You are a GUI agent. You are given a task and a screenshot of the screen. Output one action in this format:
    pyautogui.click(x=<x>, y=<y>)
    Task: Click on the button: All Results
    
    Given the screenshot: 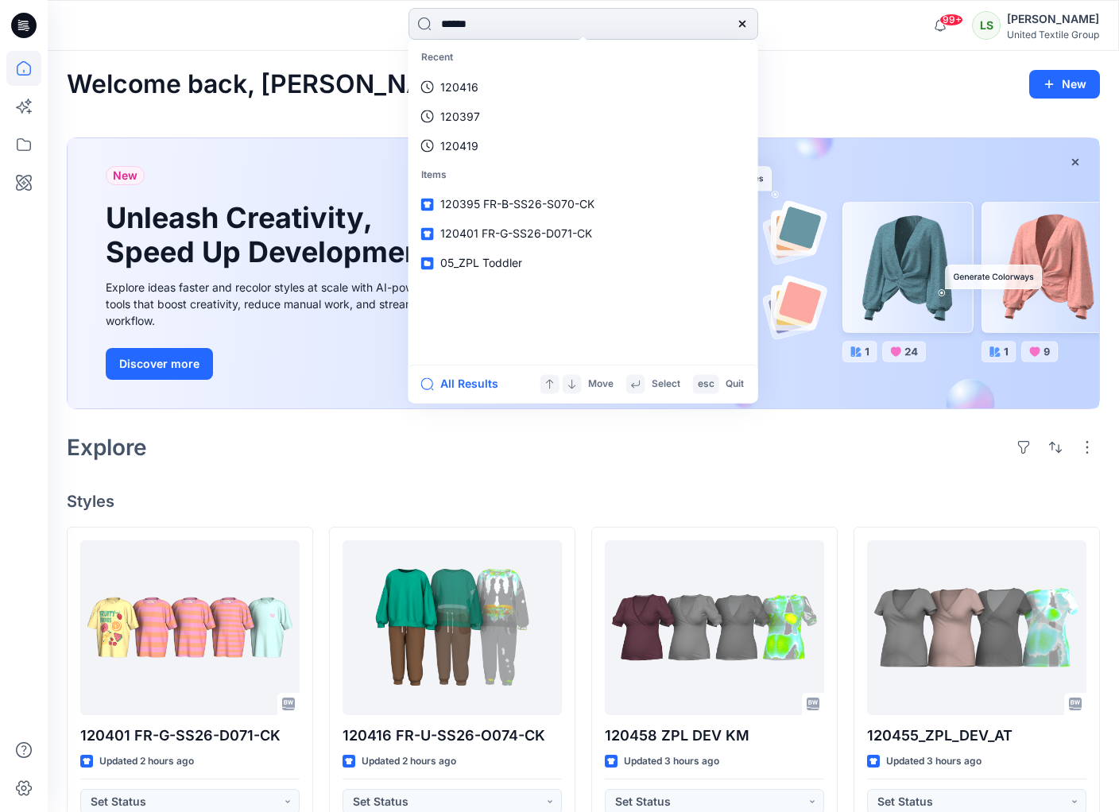 What is the action you would take?
    pyautogui.click(x=465, y=384)
    